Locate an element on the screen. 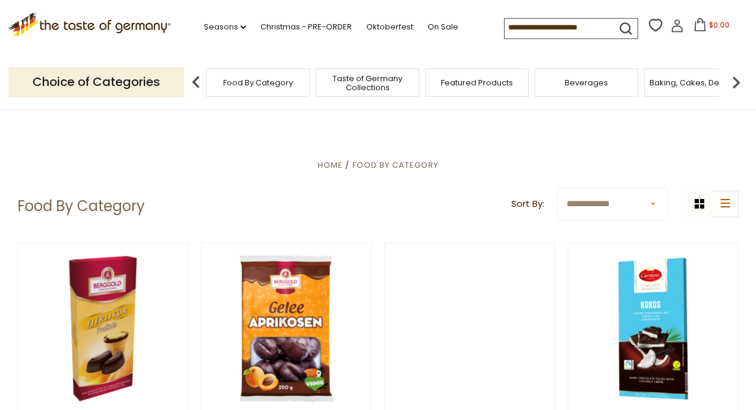 This screenshot has height=410, width=756. a: Oktoberfest is located at coordinates (390, 27).